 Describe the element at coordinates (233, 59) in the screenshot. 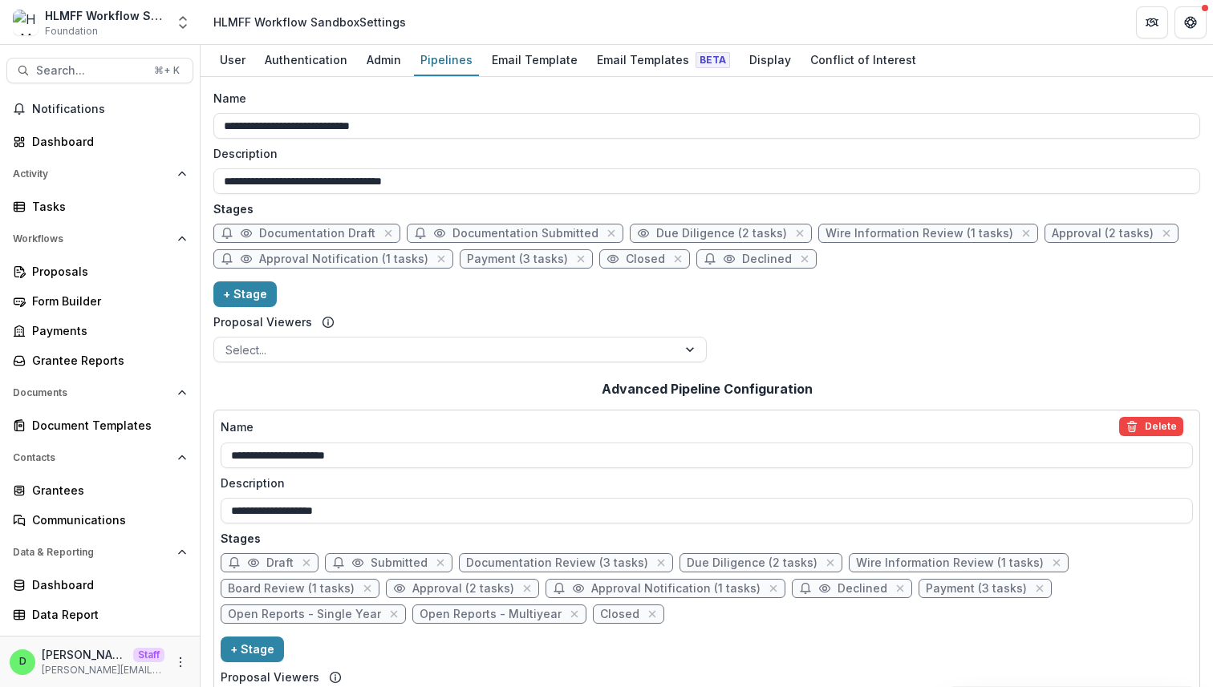

I see `div: User` at that location.